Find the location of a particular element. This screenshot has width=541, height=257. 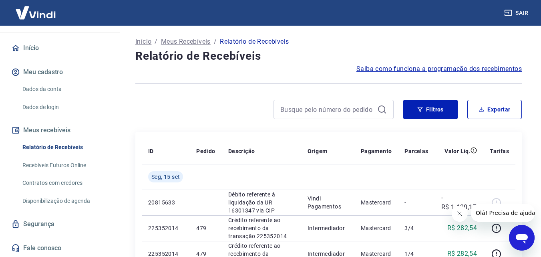

p: Origem is located at coordinates (317, 151).